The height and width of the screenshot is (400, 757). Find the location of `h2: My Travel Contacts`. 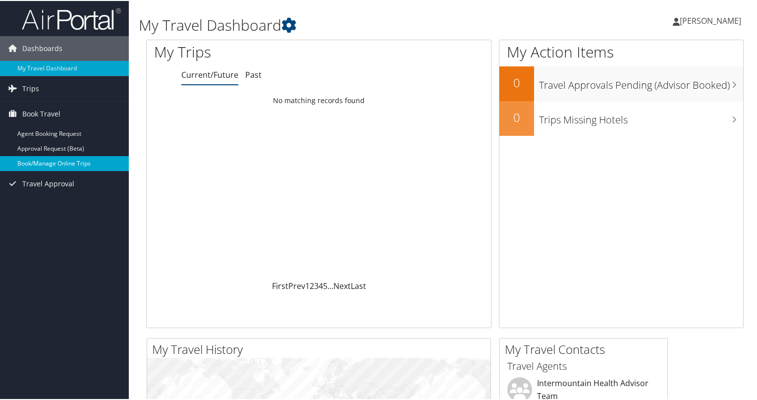

h2: My Travel Contacts is located at coordinates (586, 348).